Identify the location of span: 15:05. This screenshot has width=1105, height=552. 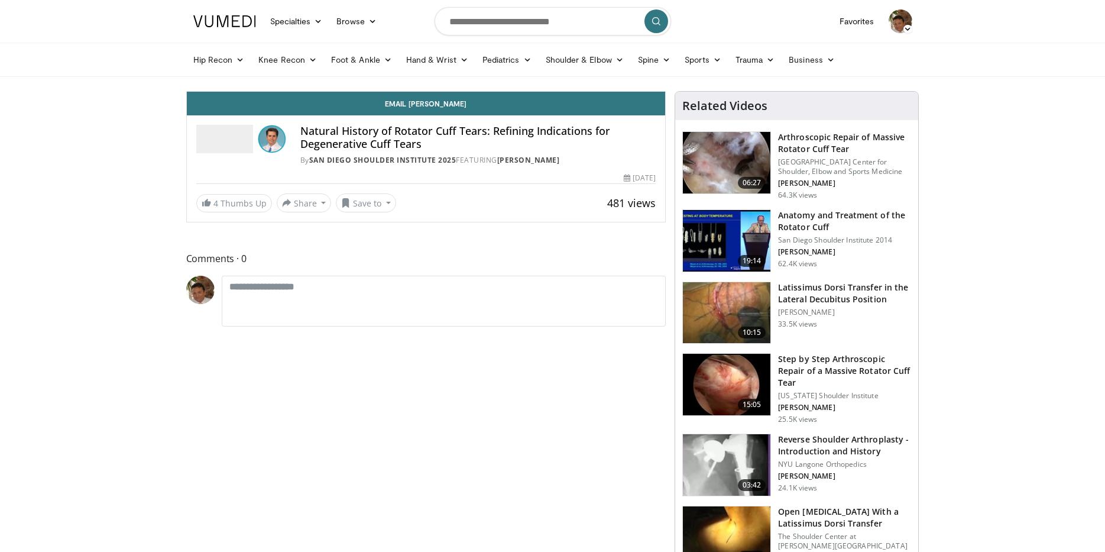
(752, 404).